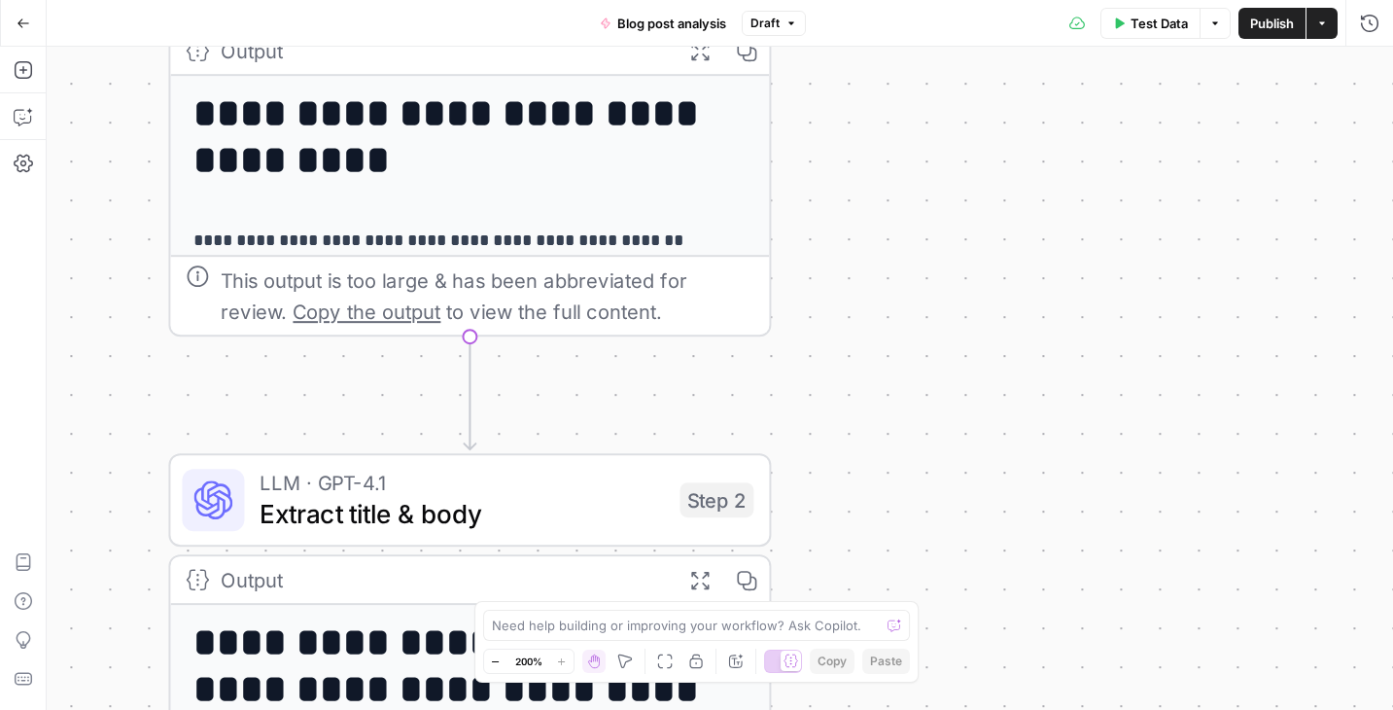 The image size is (1393, 710). Describe the element at coordinates (663, 23) in the screenshot. I see `button: Blog post analysis` at that location.